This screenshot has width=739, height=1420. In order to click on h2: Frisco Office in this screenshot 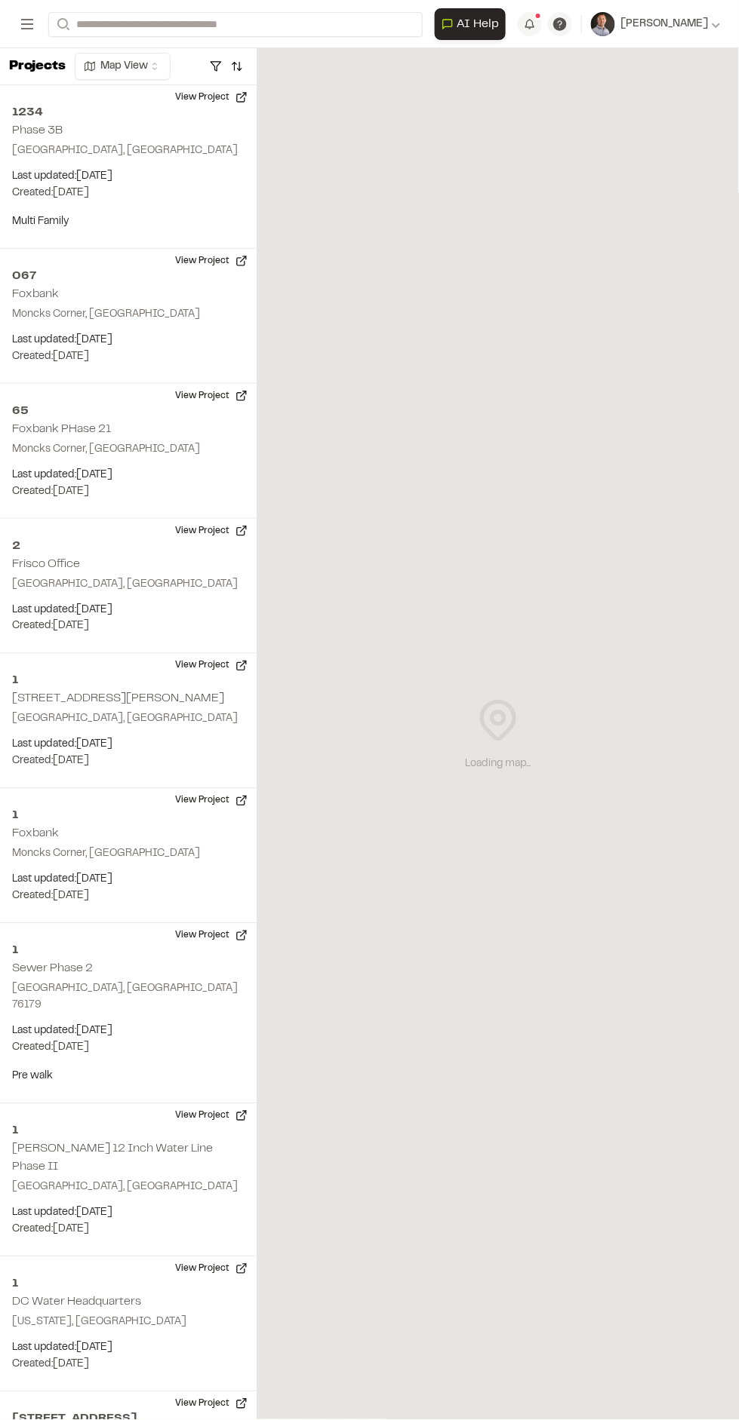, I will do `click(46, 564)`.